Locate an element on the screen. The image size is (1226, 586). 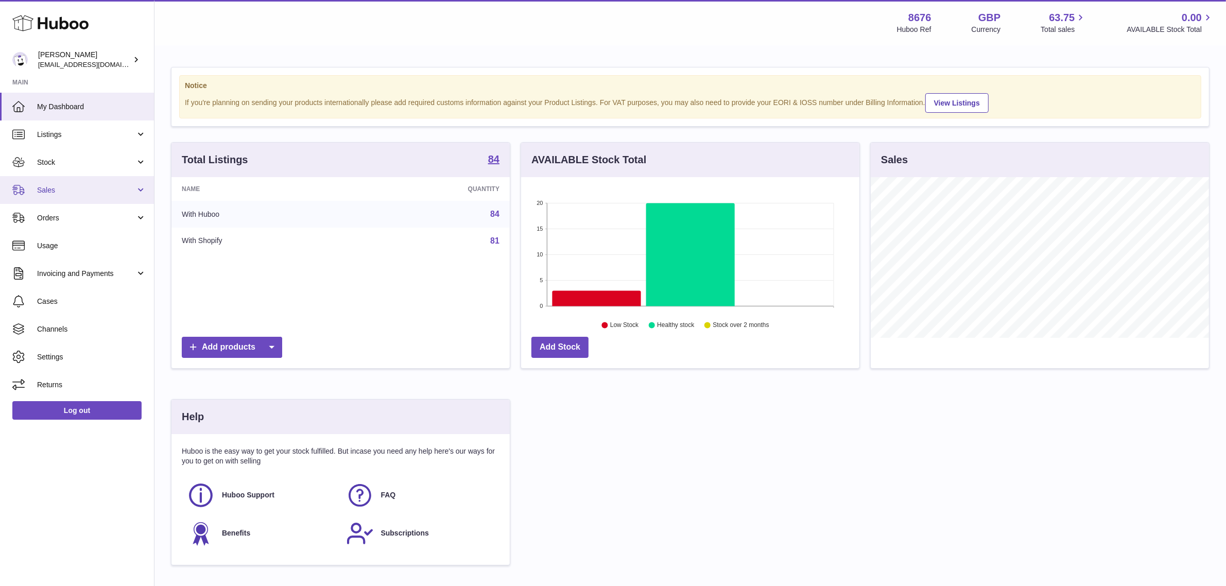
th: Name is located at coordinates (263, 189).